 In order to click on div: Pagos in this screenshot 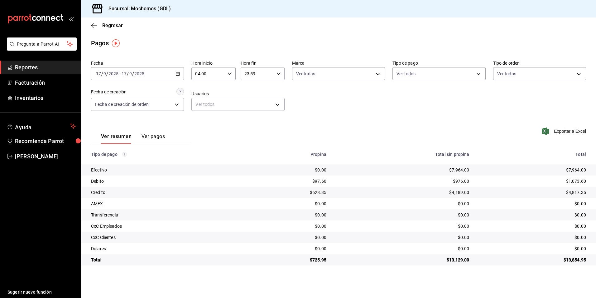, I will do `click(100, 43)`.